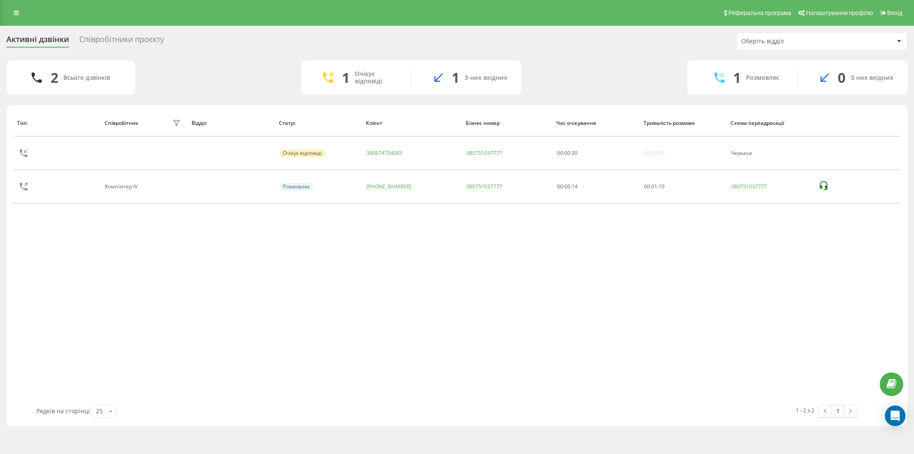 Image resolution: width=914 pixels, height=454 pixels. Describe the element at coordinates (412, 123) in the screenshot. I see `div: Клієнт` at that location.